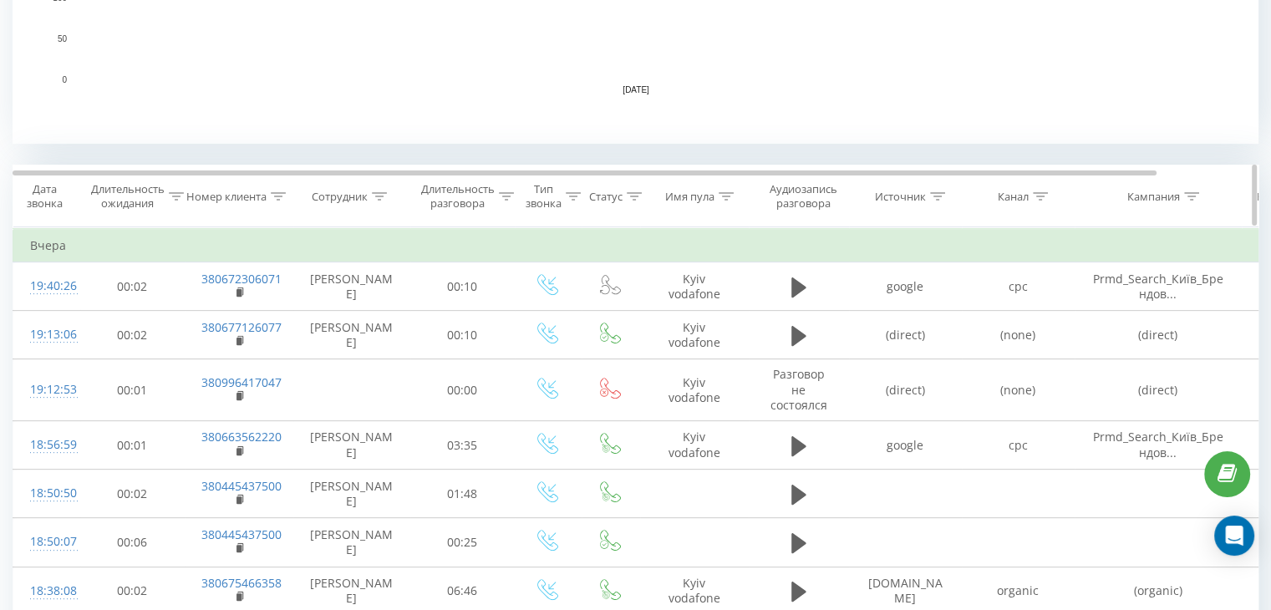 This screenshot has height=610, width=1271. Describe the element at coordinates (47, 334) in the screenshot. I see `div: 19:13:06` at that location.